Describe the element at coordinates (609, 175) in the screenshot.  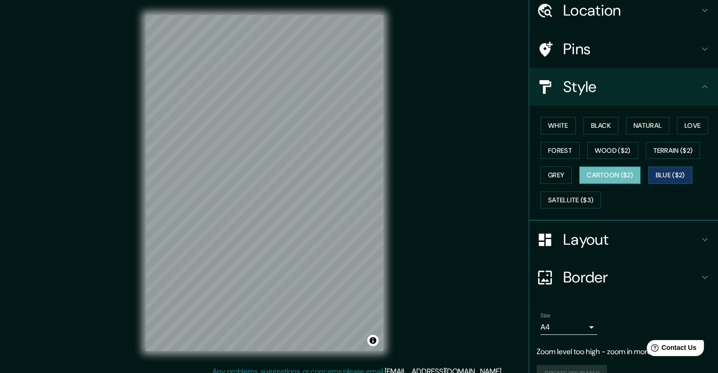
I see `button: Cartoon ($2)` at that location.